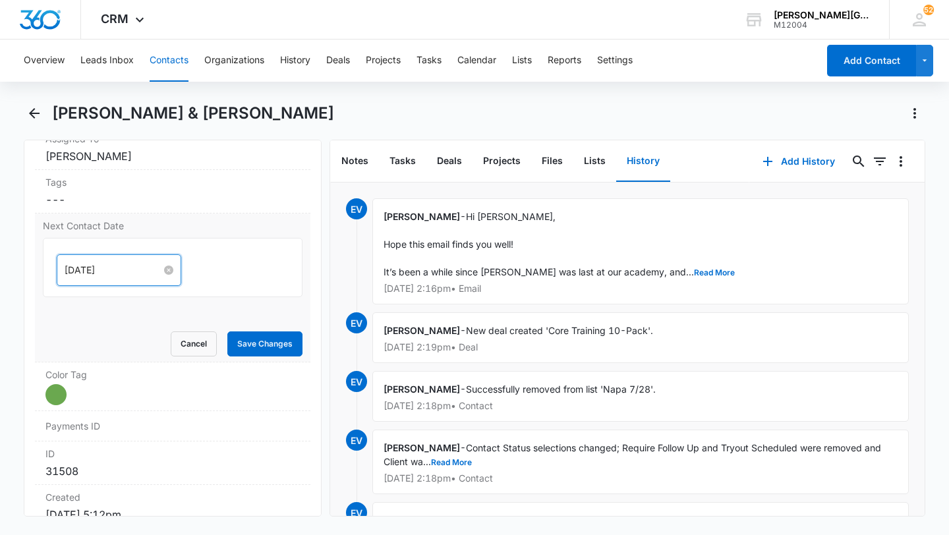 Image resolution: width=949 pixels, height=535 pixels. I want to click on button: Add Contact, so click(872, 61).